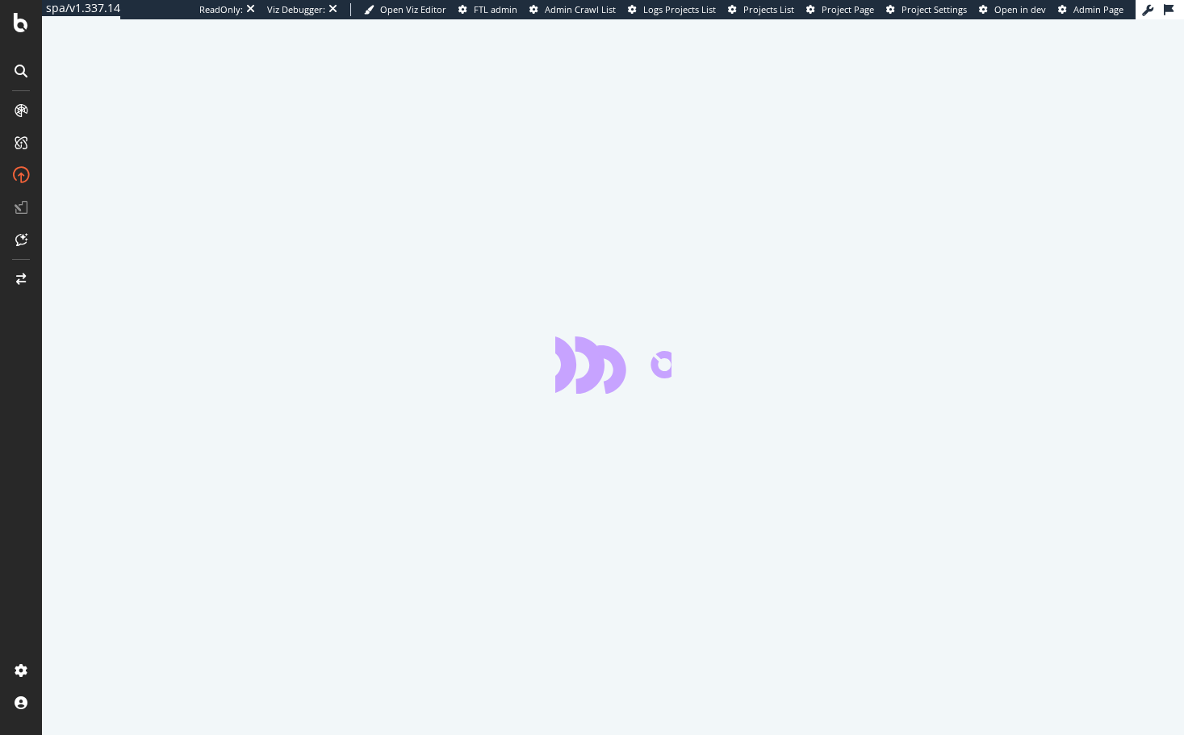 This screenshot has height=735, width=1184. I want to click on a: Admin Page, so click(1090, 10).